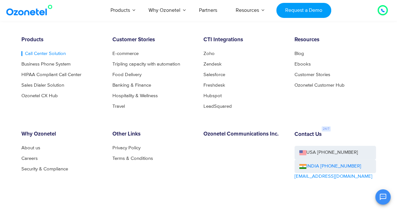  Describe the element at coordinates (212, 96) in the screenshot. I see `a: Hubspot` at that location.